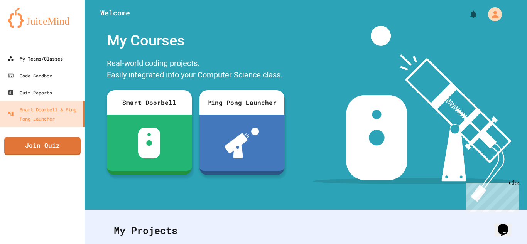 Image resolution: width=527 pixels, height=244 pixels. I want to click on div: My Teams/Classes, so click(35, 59).